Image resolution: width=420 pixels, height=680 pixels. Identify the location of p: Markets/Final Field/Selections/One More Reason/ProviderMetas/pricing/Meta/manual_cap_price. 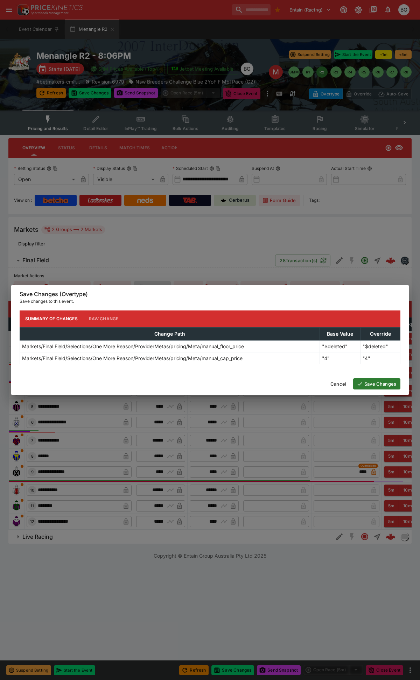
(132, 358).